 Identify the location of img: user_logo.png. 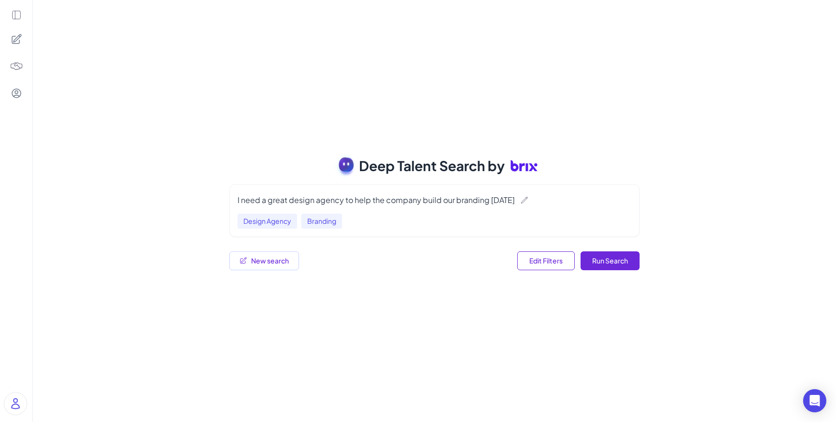
(15, 404).